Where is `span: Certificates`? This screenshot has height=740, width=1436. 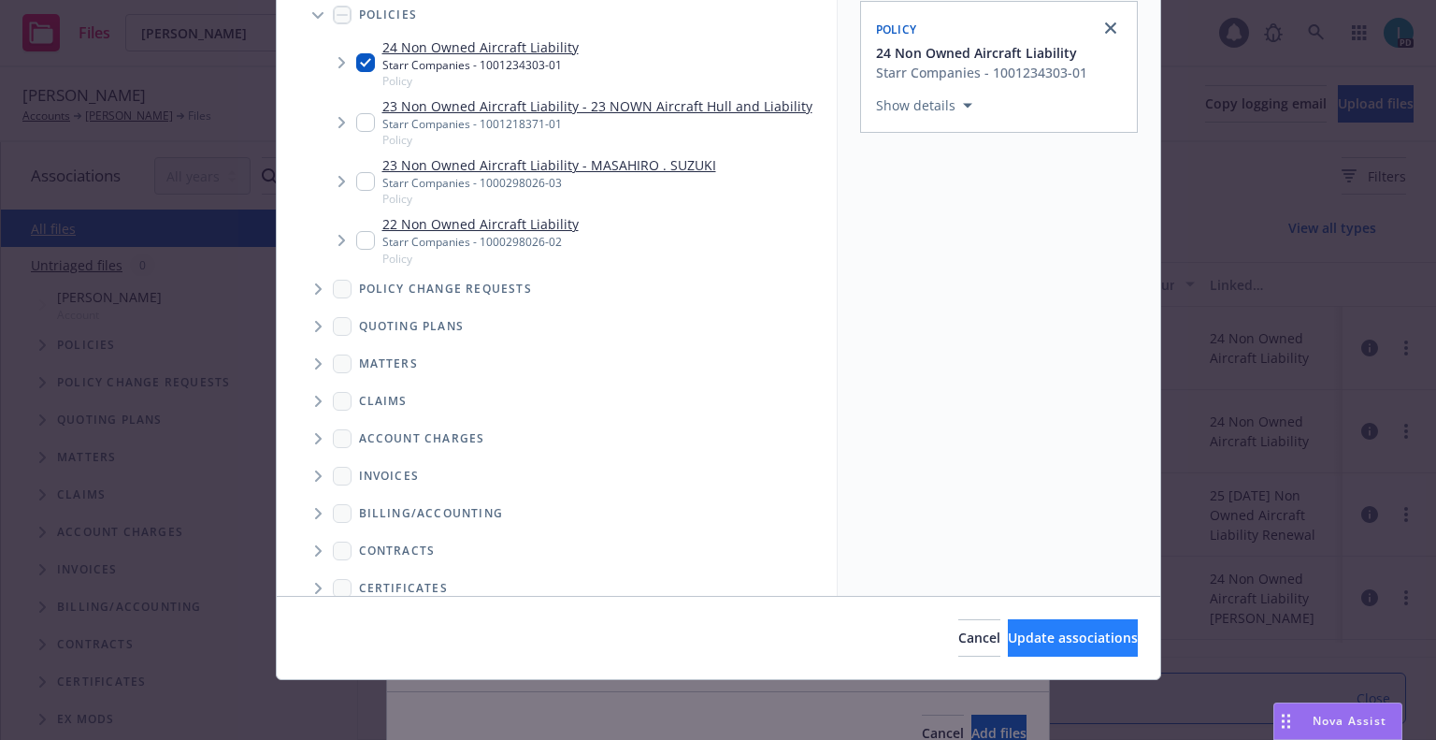 span: Certificates is located at coordinates (403, 588).